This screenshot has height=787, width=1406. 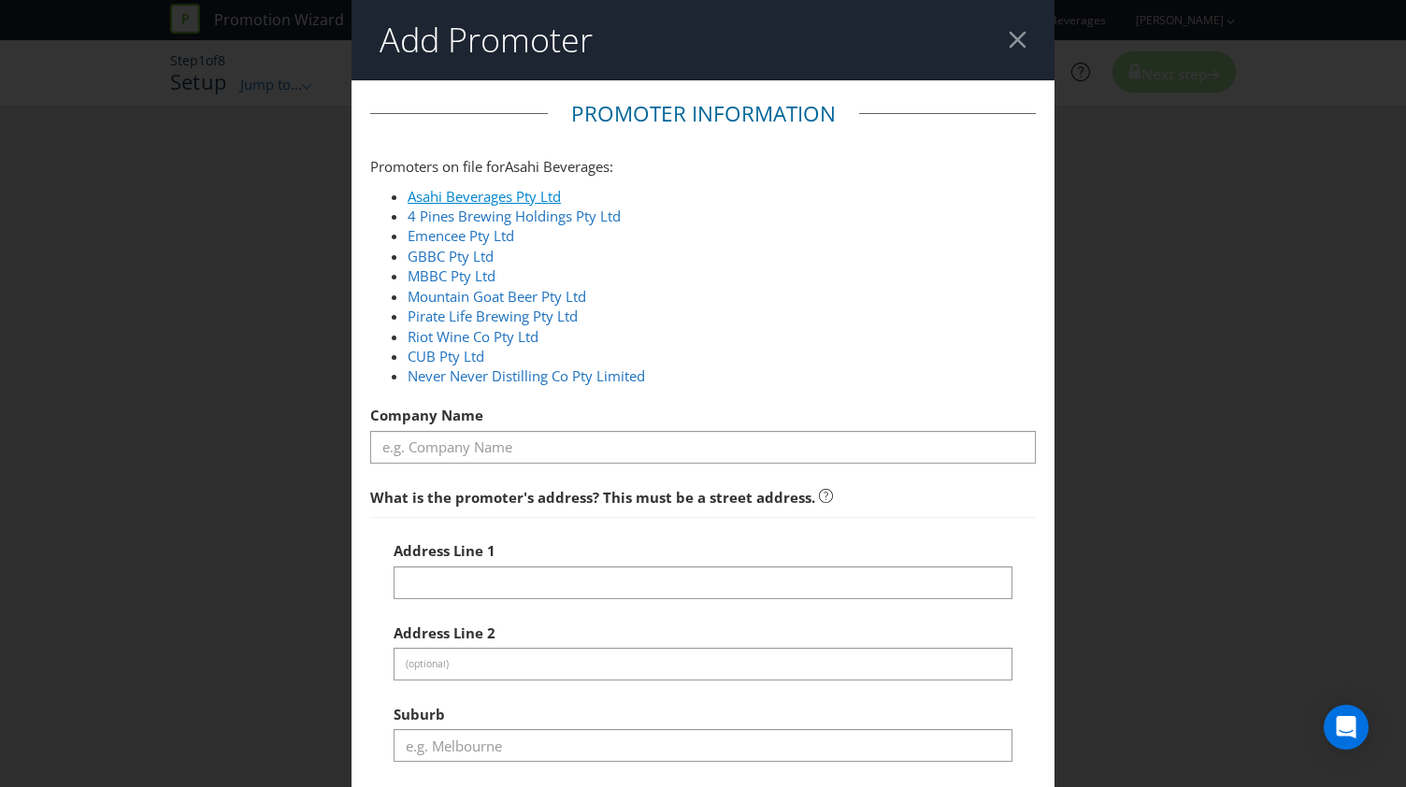 What do you see at coordinates (419, 714) in the screenshot?
I see `span: Suburb` at bounding box center [419, 714].